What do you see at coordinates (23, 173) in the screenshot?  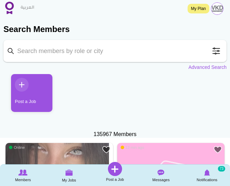 I see `img: Browse Members` at bounding box center [23, 173].